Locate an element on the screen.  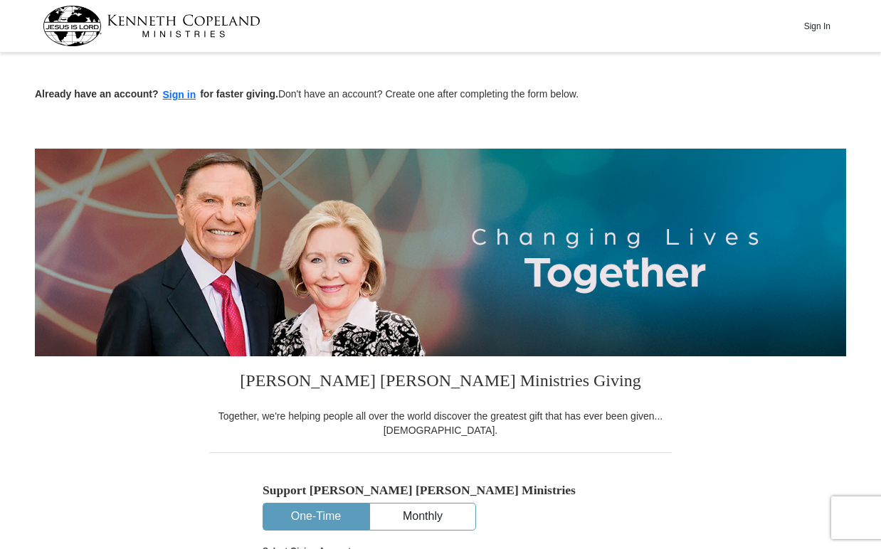
img: kcm-header-logo.svg is located at coordinates (152, 26).